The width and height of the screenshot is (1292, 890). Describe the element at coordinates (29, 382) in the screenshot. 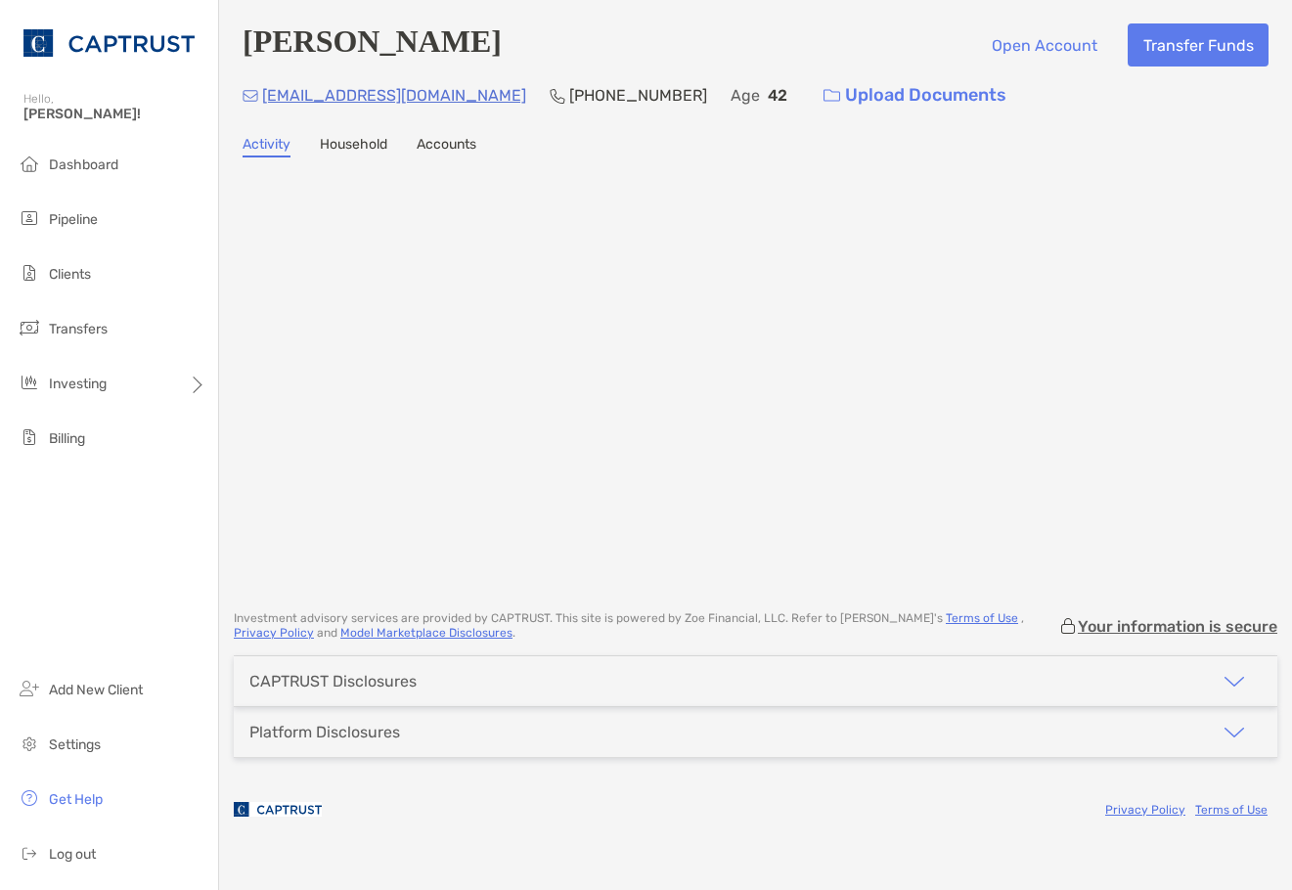

I see `img: investing icon` at that location.